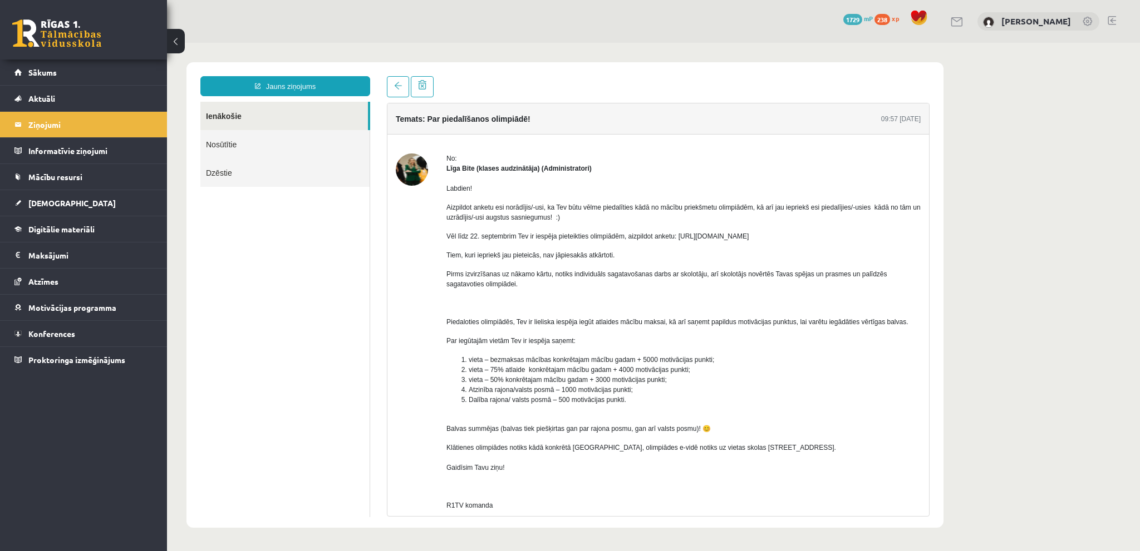 This screenshot has height=551, width=1140. I want to click on a: Aktuāli, so click(83, 98).